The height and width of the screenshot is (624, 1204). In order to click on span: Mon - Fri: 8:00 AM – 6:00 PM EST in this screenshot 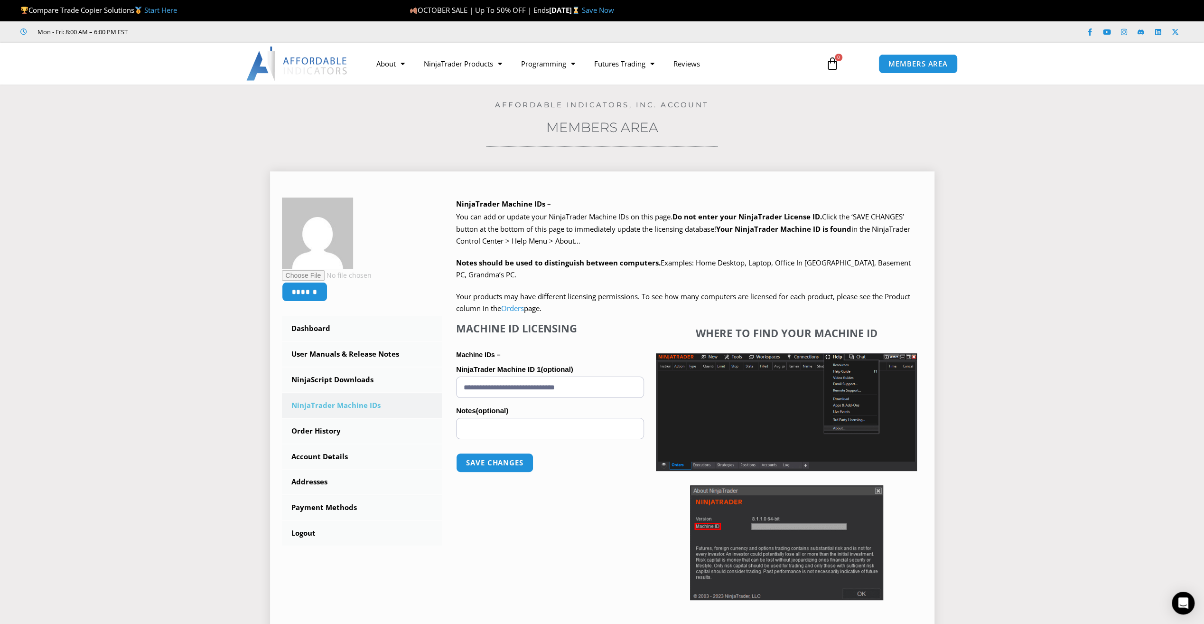, I will do `click(81, 32)`.